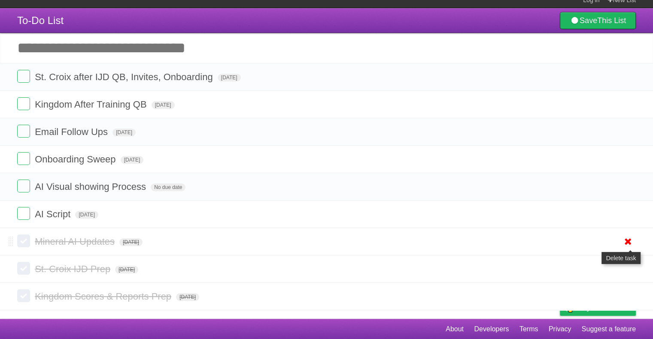  I want to click on span: Buy me a coffee, so click(604, 308).